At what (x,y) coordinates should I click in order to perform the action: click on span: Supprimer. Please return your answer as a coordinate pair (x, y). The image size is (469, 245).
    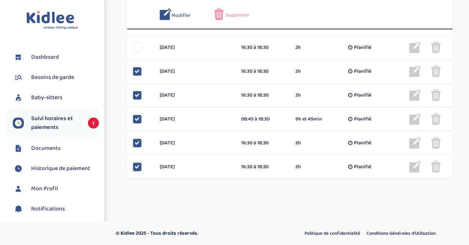
    Looking at the image, I should click on (238, 15).